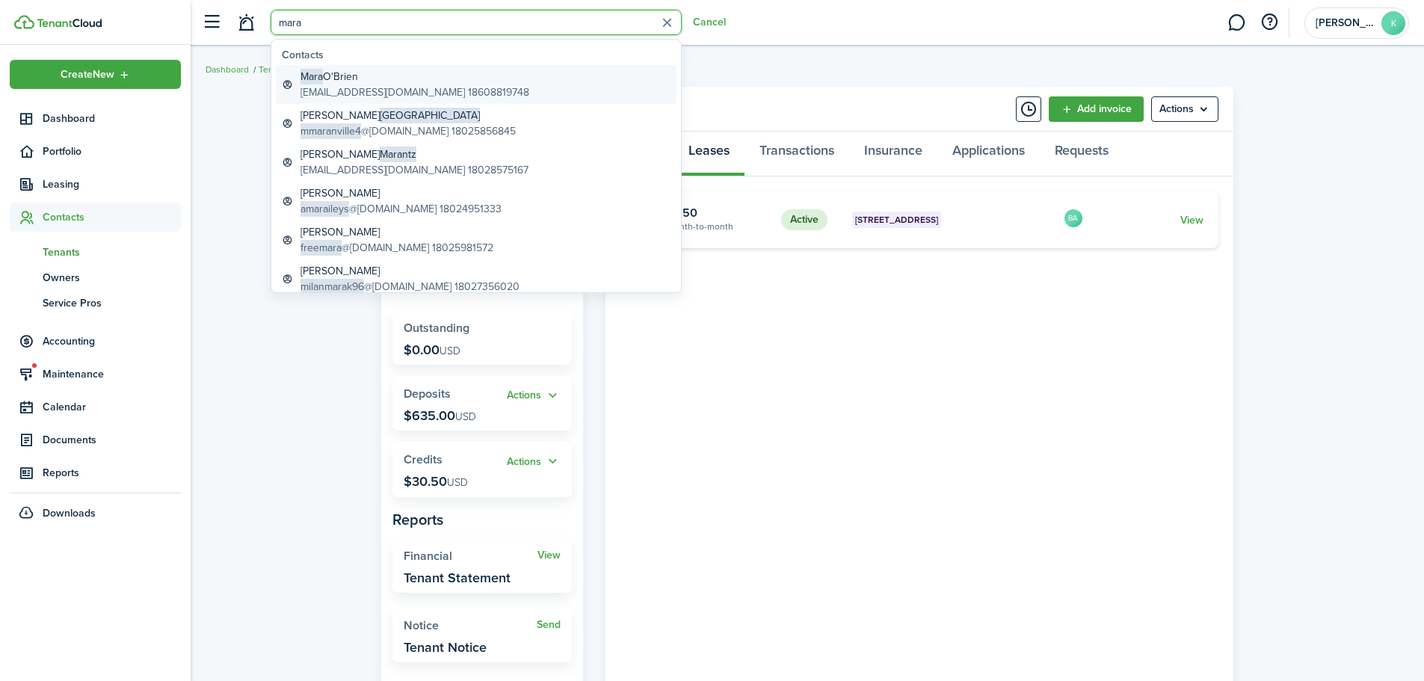 The image size is (1424, 681). Describe the element at coordinates (111, 151) in the screenshot. I see `span: Portfolio` at that location.